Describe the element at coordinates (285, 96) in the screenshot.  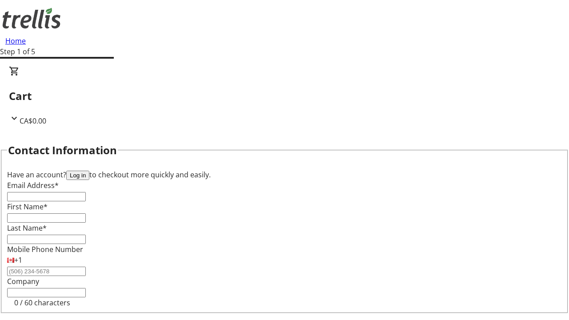
I see `div: CartCA$0.00` at that location.